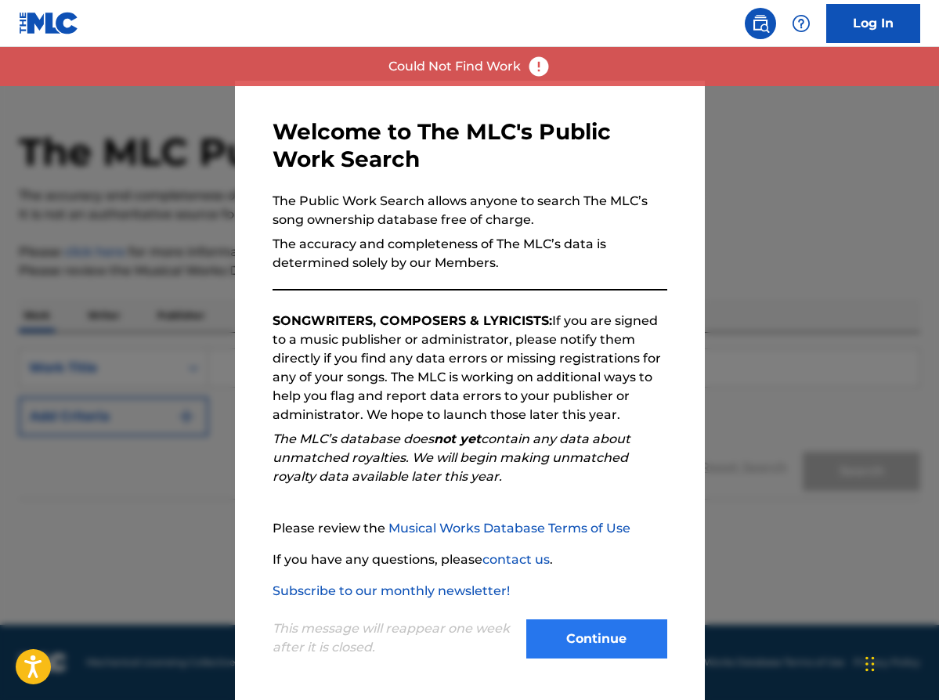  I want to click on img: MLC Logo, so click(49, 23).